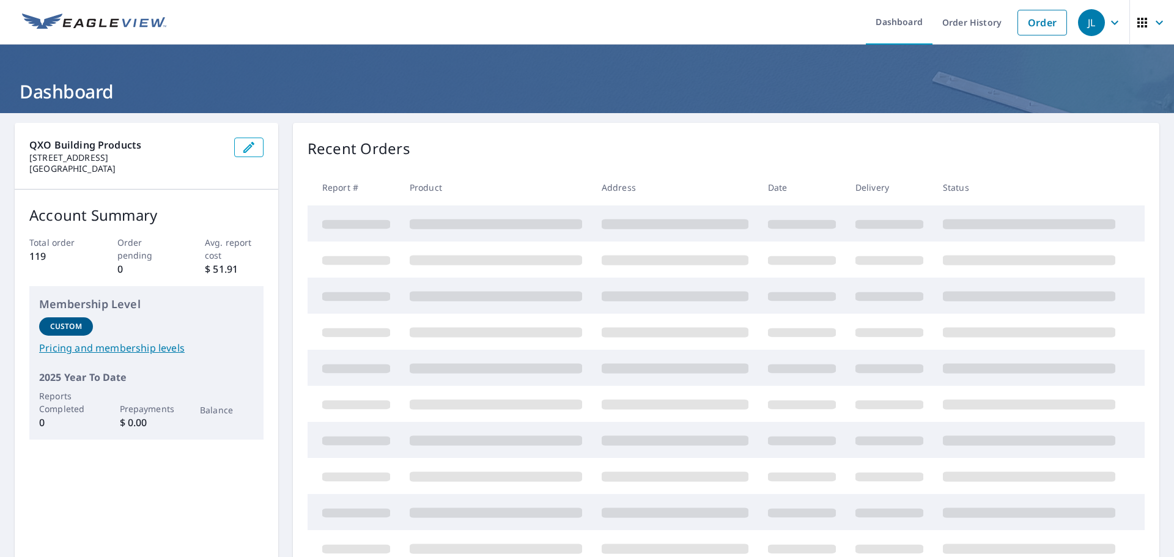 The height and width of the screenshot is (557, 1174). Describe the element at coordinates (234, 269) in the screenshot. I see `p: $ 51.91` at that location.